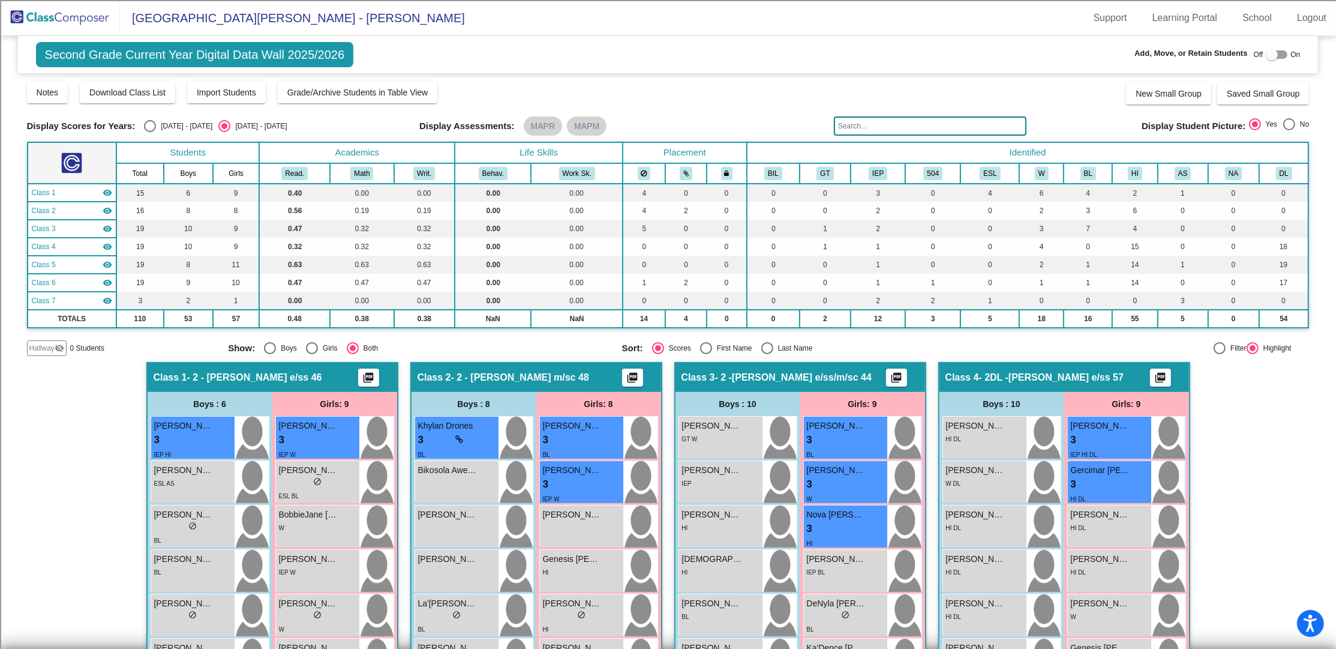  I want to click on div: DELETE, so click(668, 282).